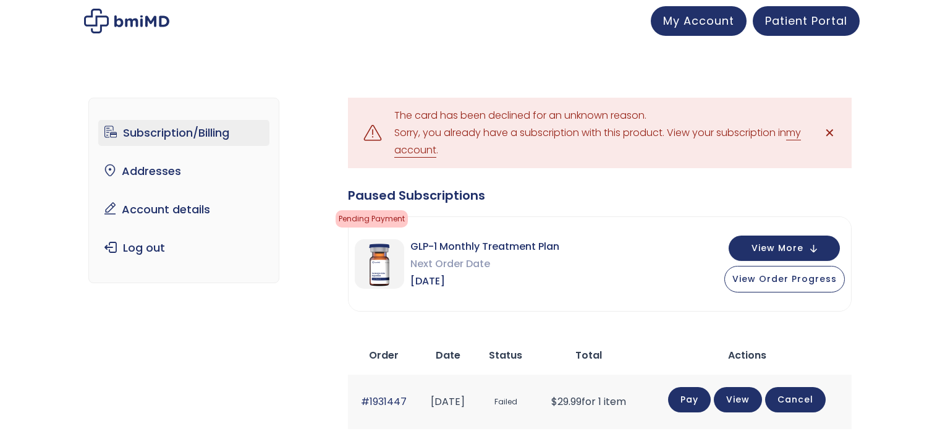 Image resolution: width=940 pixels, height=439 pixels. Describe the element at coordinates (784, 279) in the screenshot. I see `button: View Order Progress` at that location.